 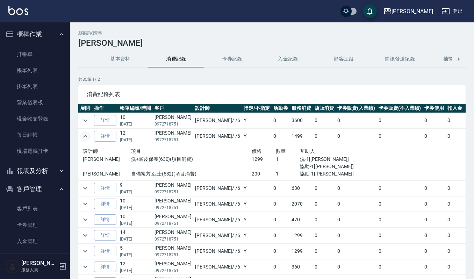 What do you see at coordinates (301, 108) in the screenshot?
I see `th: 服務消費` at bounding box center [301, 108].